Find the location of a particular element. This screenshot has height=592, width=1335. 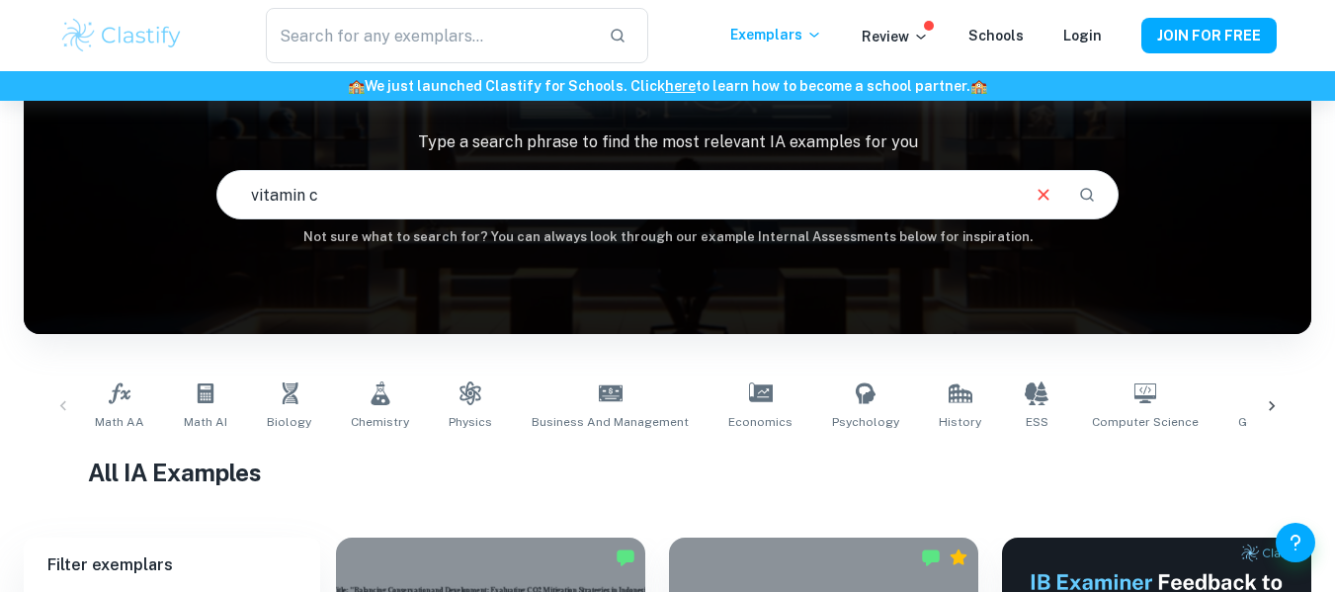

a: Login is located at coordinates (1082, 36).